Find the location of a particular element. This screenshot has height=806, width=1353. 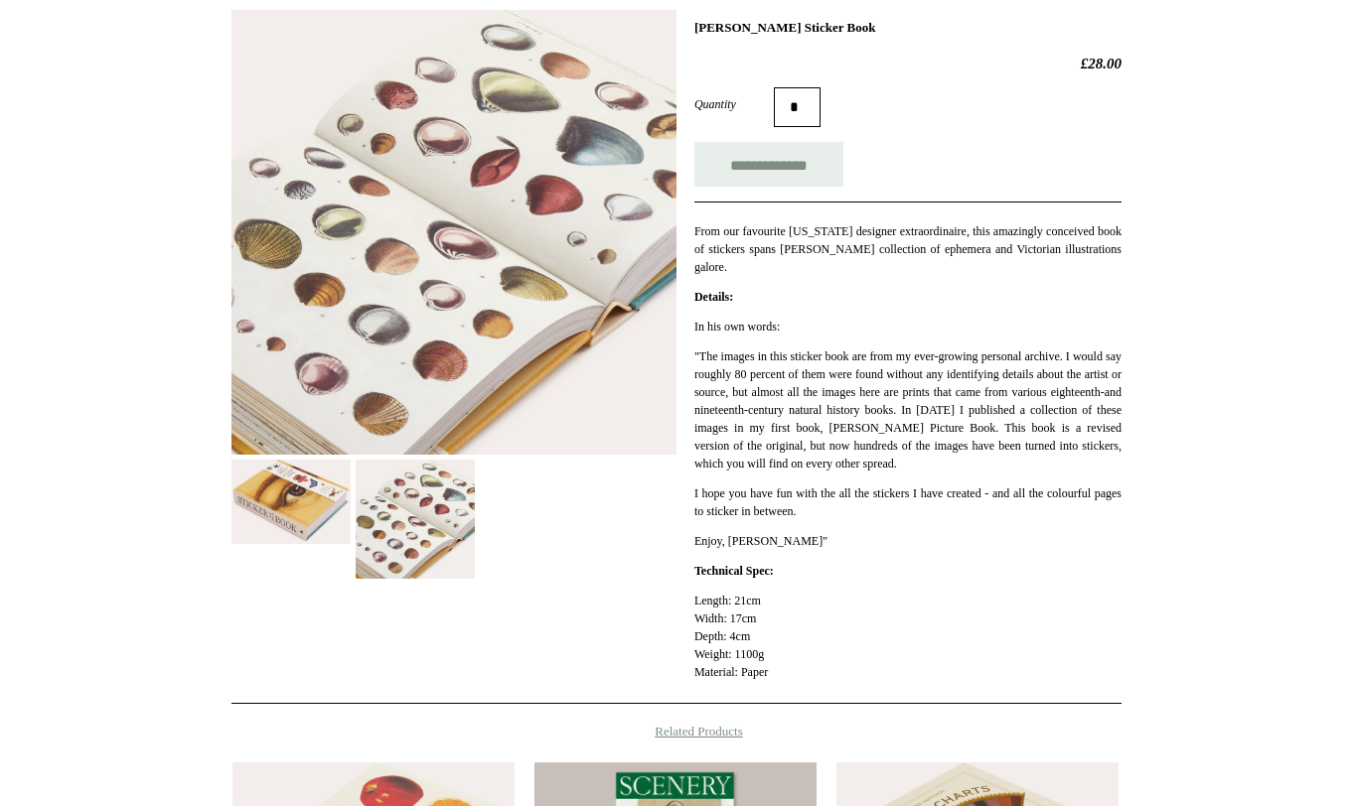

strong: Technical Spec: is located at coordinates (734, 571).